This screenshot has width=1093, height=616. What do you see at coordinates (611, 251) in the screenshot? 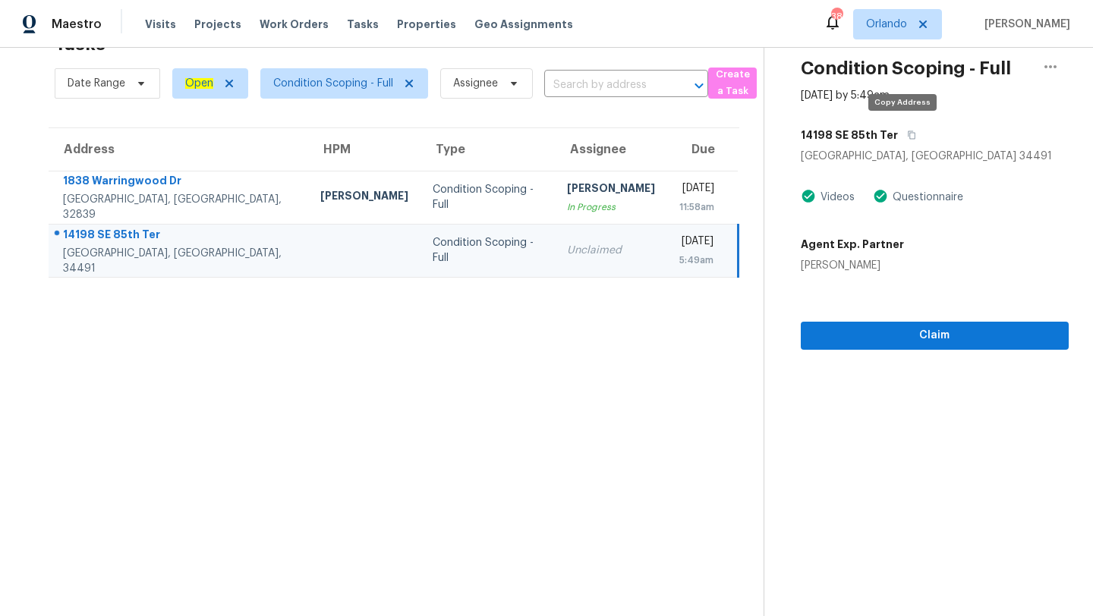
I see `div: Unclaimed` at bounding box center [611, 251].